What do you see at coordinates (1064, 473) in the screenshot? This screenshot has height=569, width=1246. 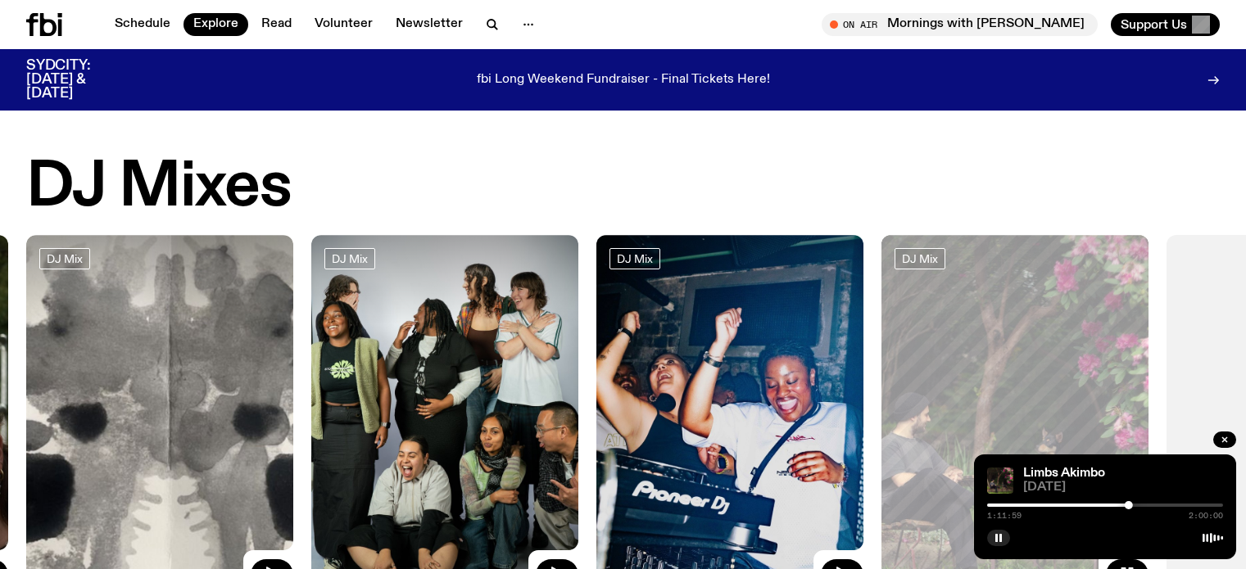 I see `a: Limbs Akimbo` at bounding box center [1064, 473].